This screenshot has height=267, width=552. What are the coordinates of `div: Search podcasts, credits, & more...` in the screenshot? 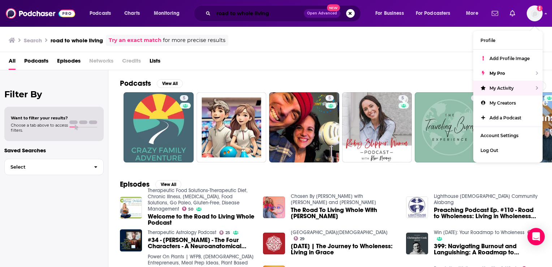 It's located at (284, 13).